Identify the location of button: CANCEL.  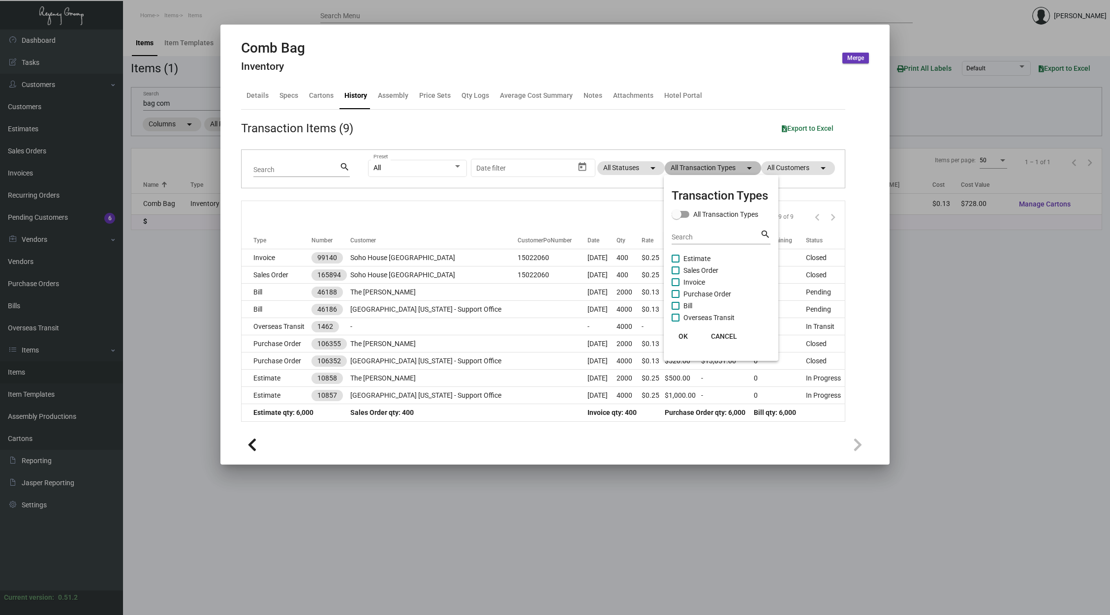
(723, 336).